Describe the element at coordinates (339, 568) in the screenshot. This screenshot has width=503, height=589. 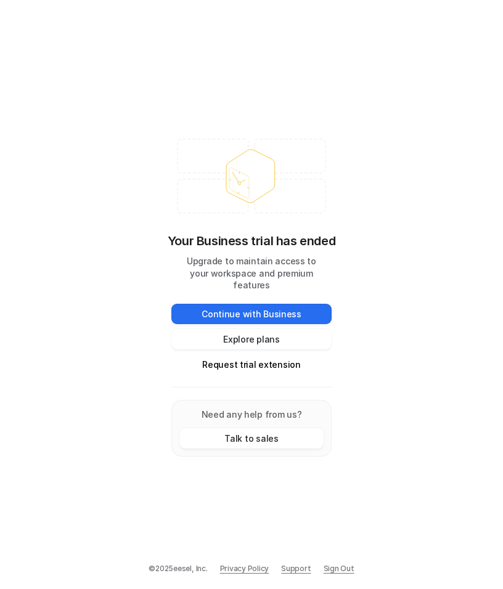
I see `a: Sign Out` at that location.